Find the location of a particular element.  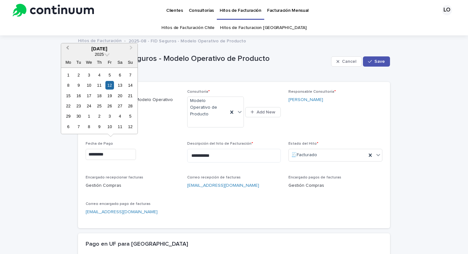

button: Save is located at coordinates (376, 61).